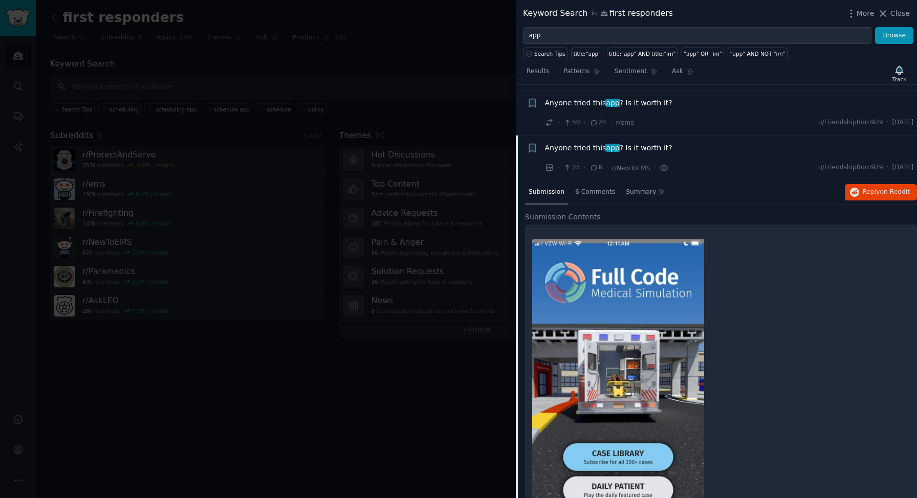  Describe the element at coordinates (642, 54) in the screenshot. I see `div: title:"app" AND title:"im"` at that location.